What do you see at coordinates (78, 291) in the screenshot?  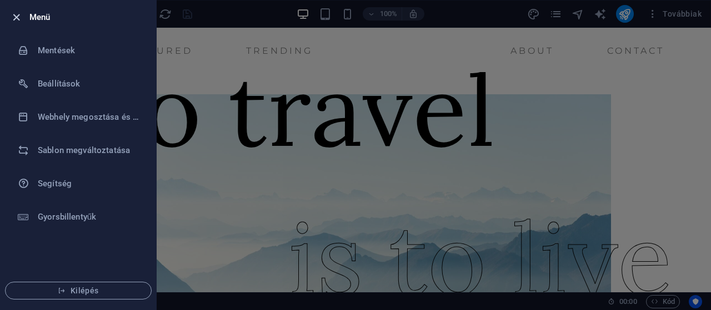 I see `button: Kilépés` at bounding box center [78, 291].